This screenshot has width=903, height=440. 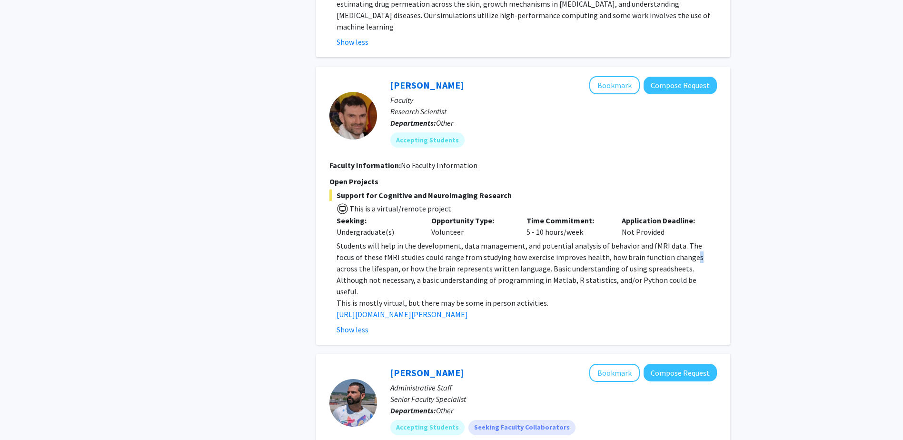 I want to click on span: Support for Cognitive and Neuroimaging Research, so click(x=523, y=195).